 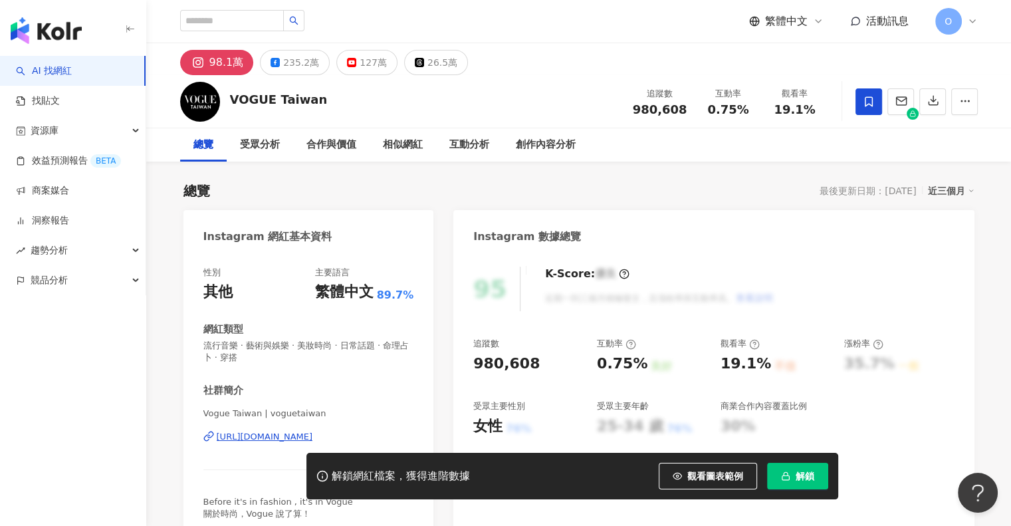 I want to click on span: 19.1%, so click(x=795, y=110).